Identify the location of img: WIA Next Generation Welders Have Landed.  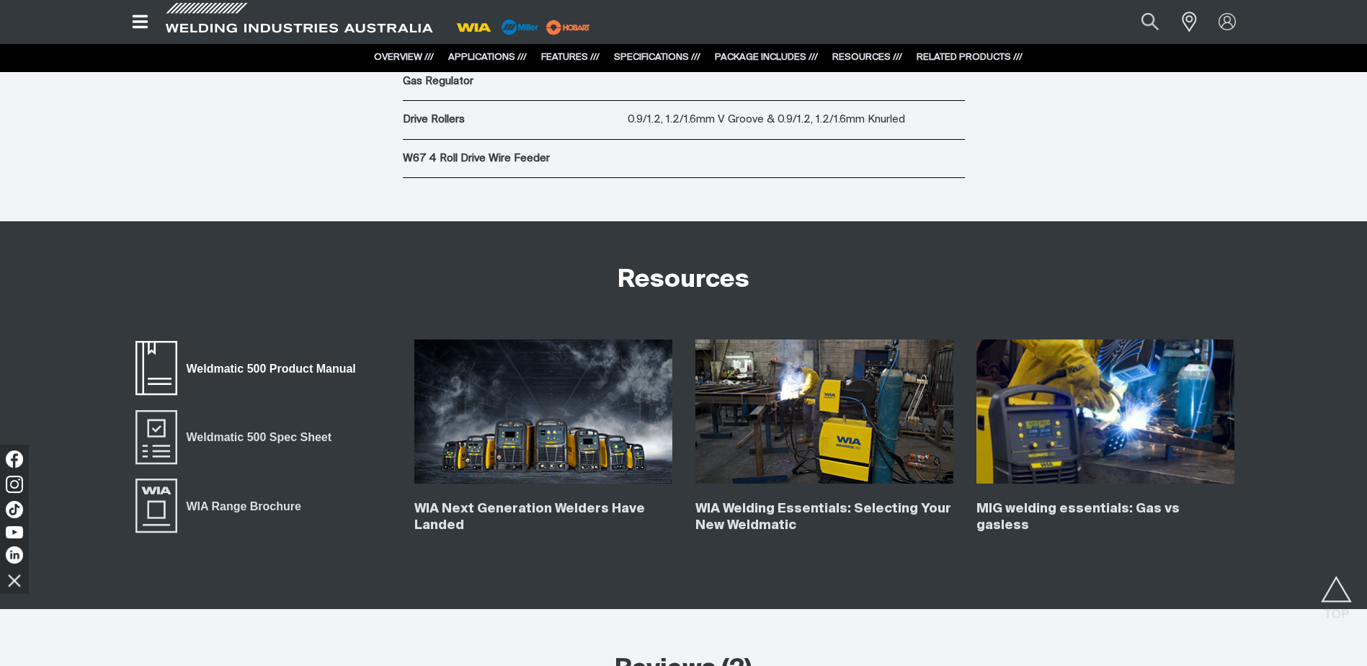
(543, 411).